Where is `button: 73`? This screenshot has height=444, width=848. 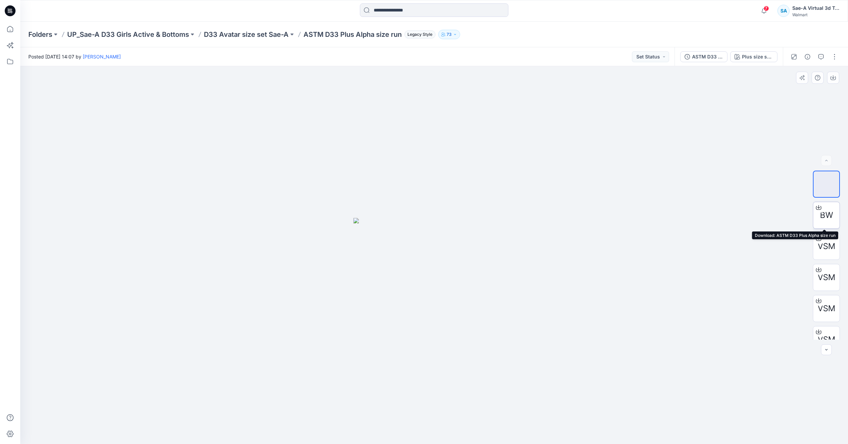 button: 73 is located at coordinates (449, 34).